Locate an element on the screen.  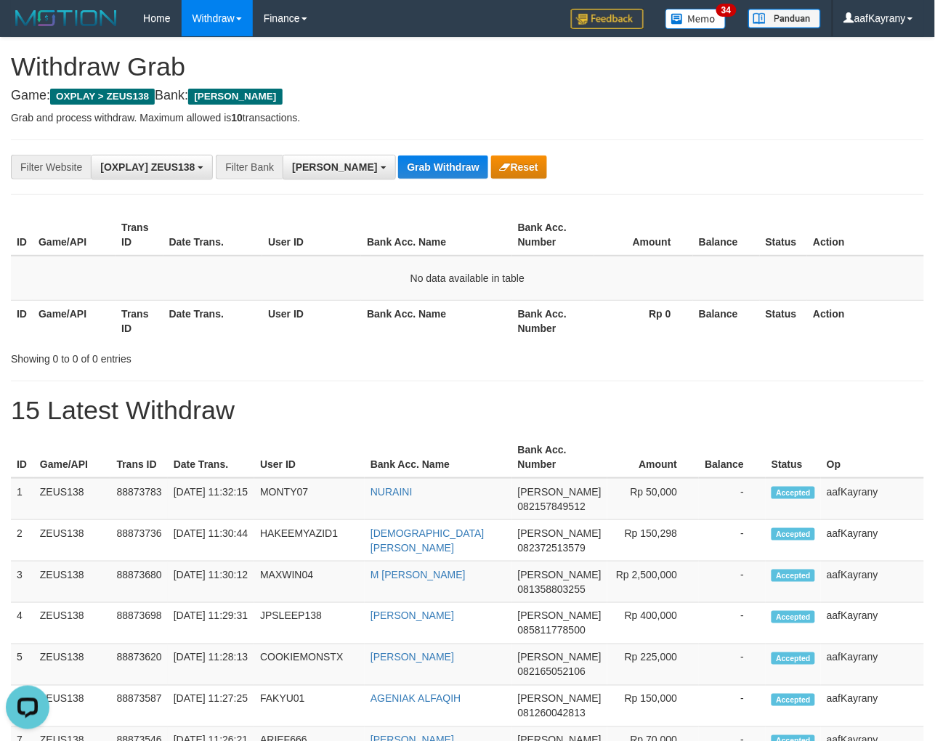
td: Rp 225,000 is located at coordinates (653, 665).